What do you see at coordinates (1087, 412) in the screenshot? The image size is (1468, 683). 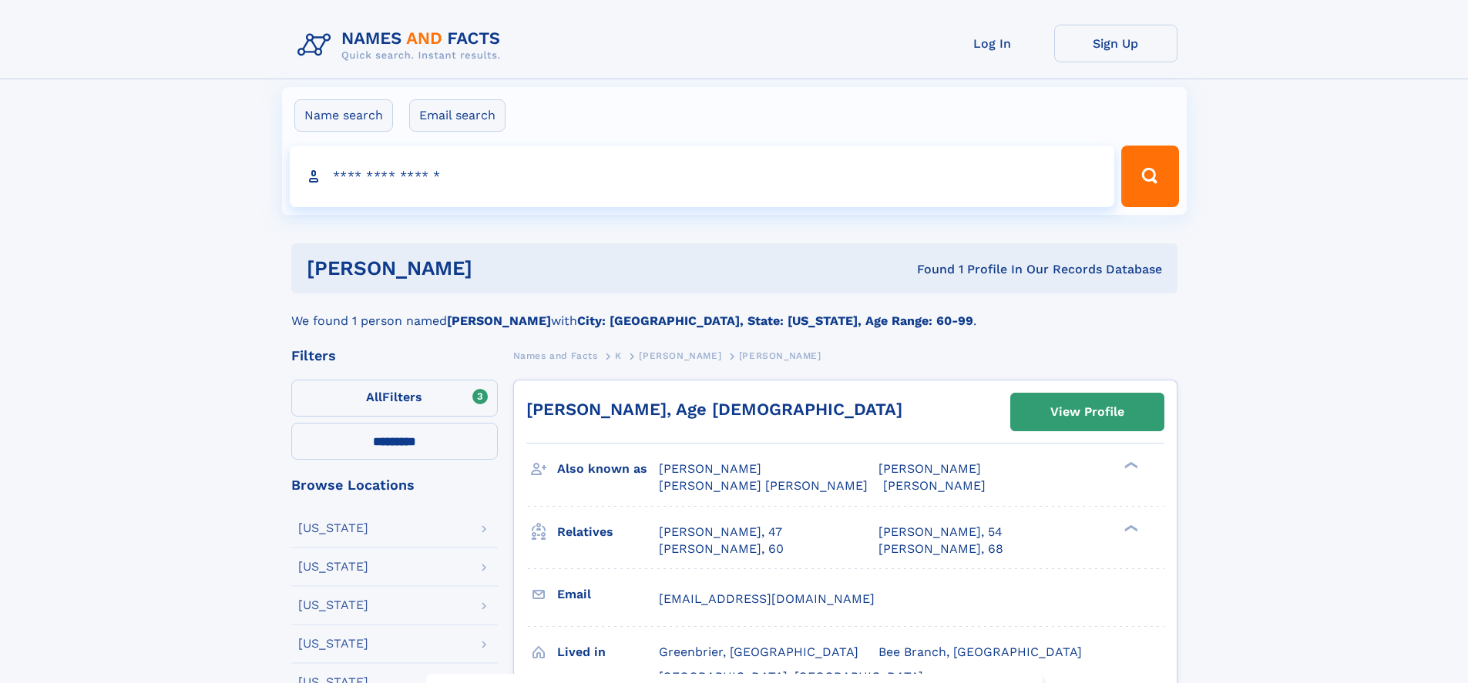 I see `div: View Profile` at bounding box center [1087, 412].